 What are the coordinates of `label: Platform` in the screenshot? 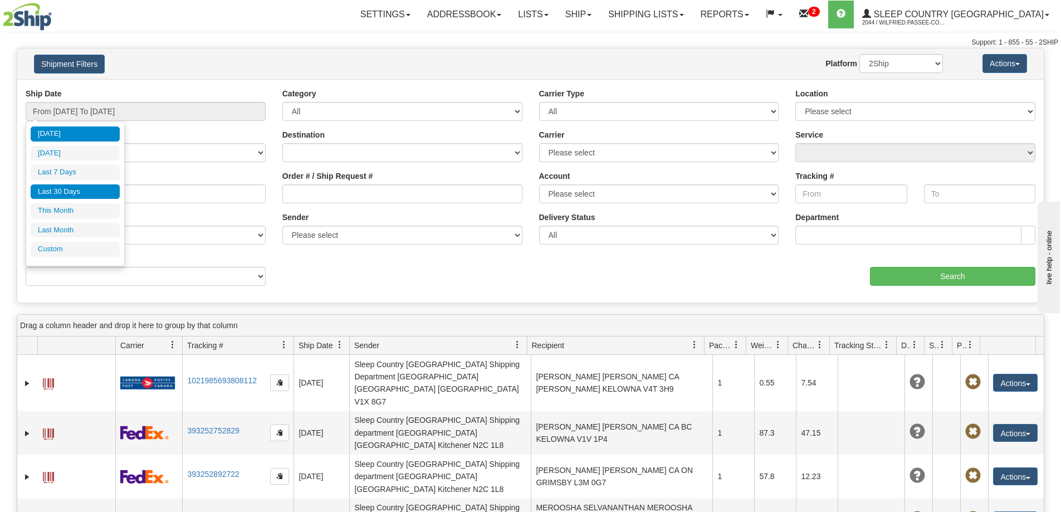 It's located at (841, 63).